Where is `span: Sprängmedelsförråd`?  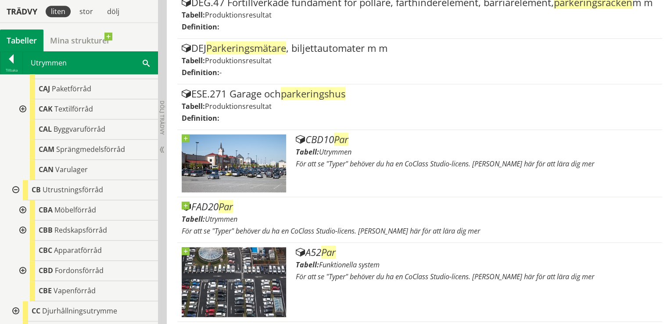 span: Sprängmedelsförråd is located at coordinates (90, 149).